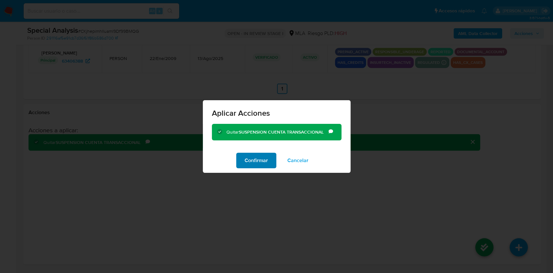  What do you see at coordinates (277, 132) in the screenshot?
I see `div: Quitar` at bounding box center [277, 132].